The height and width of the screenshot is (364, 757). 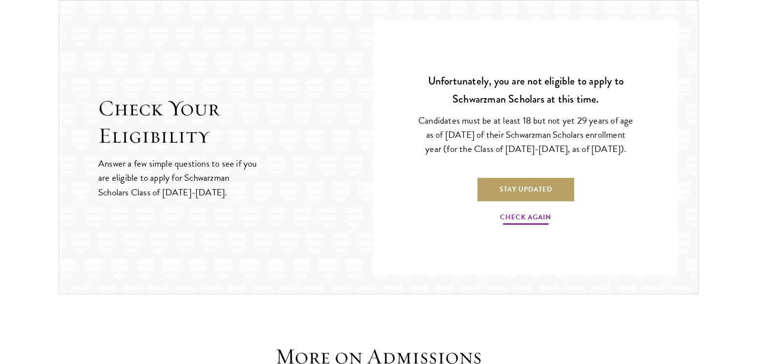 What do you see at coordinates (526, 219) in the screenshot?
I see `a: Check Again` at bounding box center [526, 219].